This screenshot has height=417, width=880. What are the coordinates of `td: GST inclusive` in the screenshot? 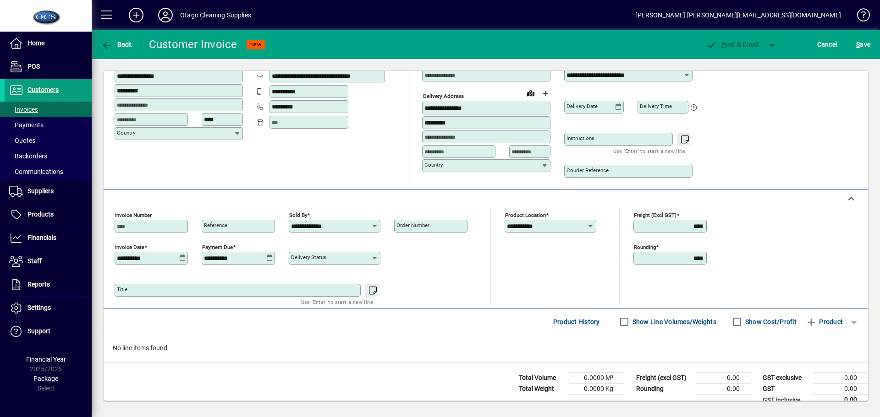 It's located at (785, 400).